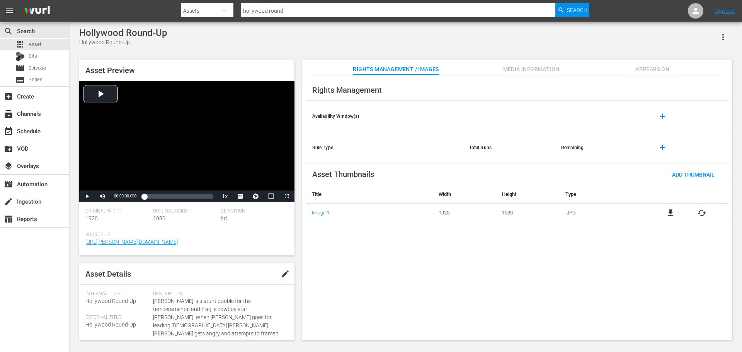 This screenshot has width=742, height=352. I want to click on button: cached, so click(702, 213).